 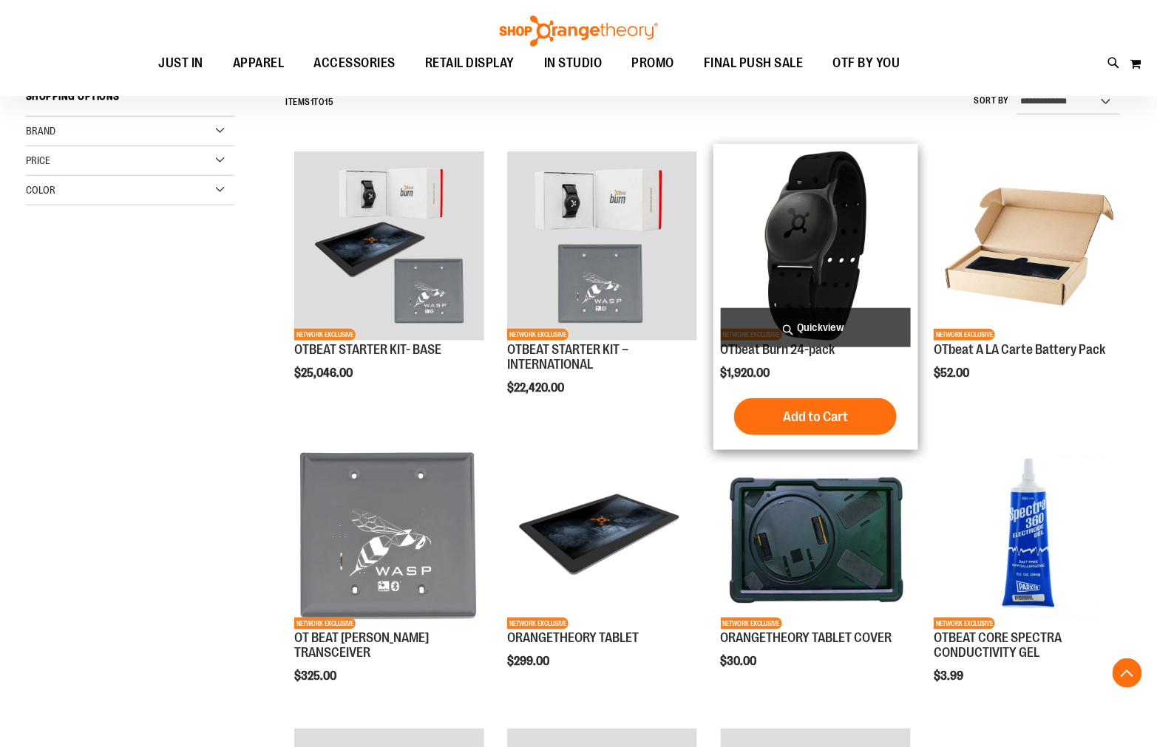 I want to click on img: OTBEAT STARTER KIT- BASE, so click(x=389, y=246).